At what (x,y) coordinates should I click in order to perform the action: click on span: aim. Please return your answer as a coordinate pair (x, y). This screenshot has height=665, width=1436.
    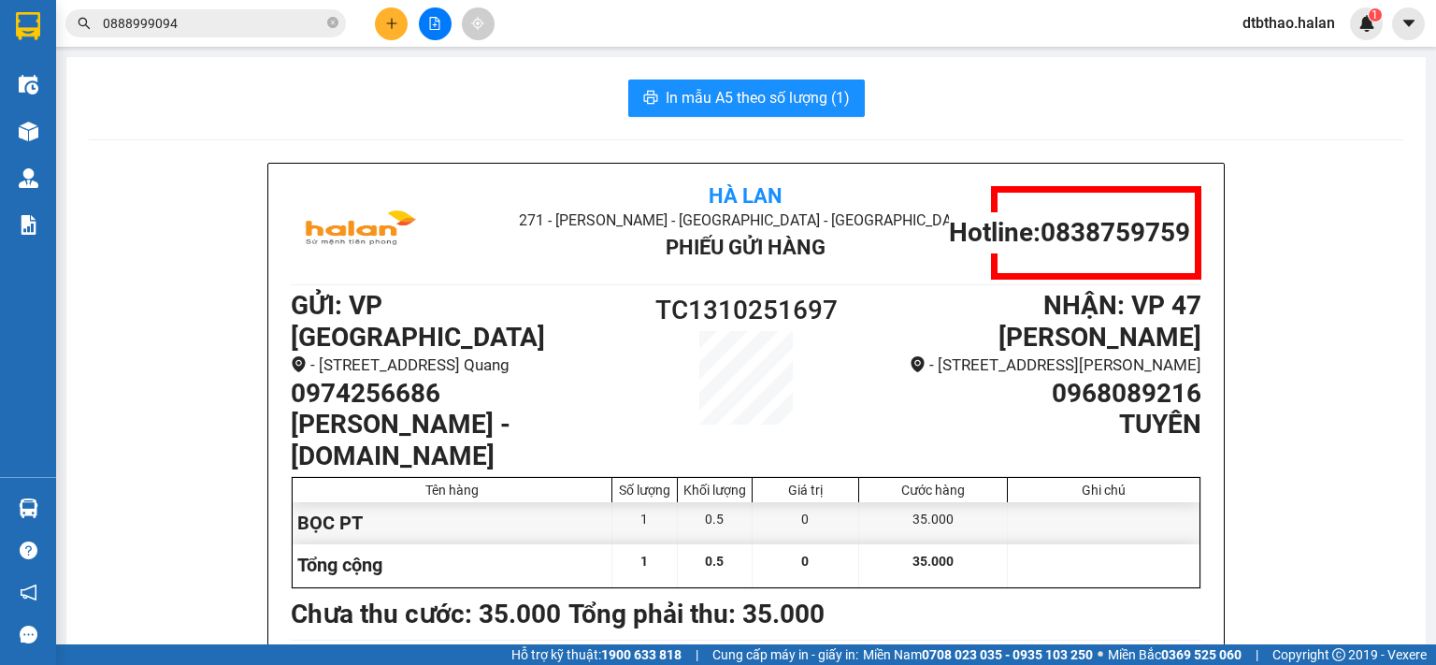
    Looking at the image, I should click on (478, 23).